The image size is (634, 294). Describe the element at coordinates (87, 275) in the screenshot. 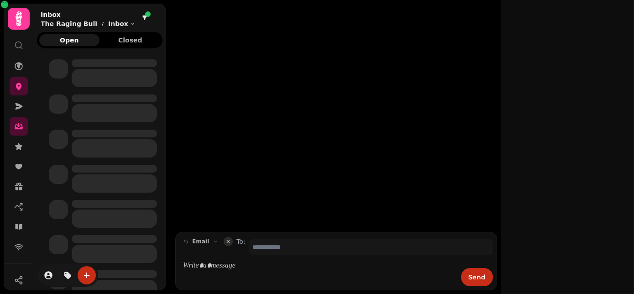

I see `button: create-convo` at that location.